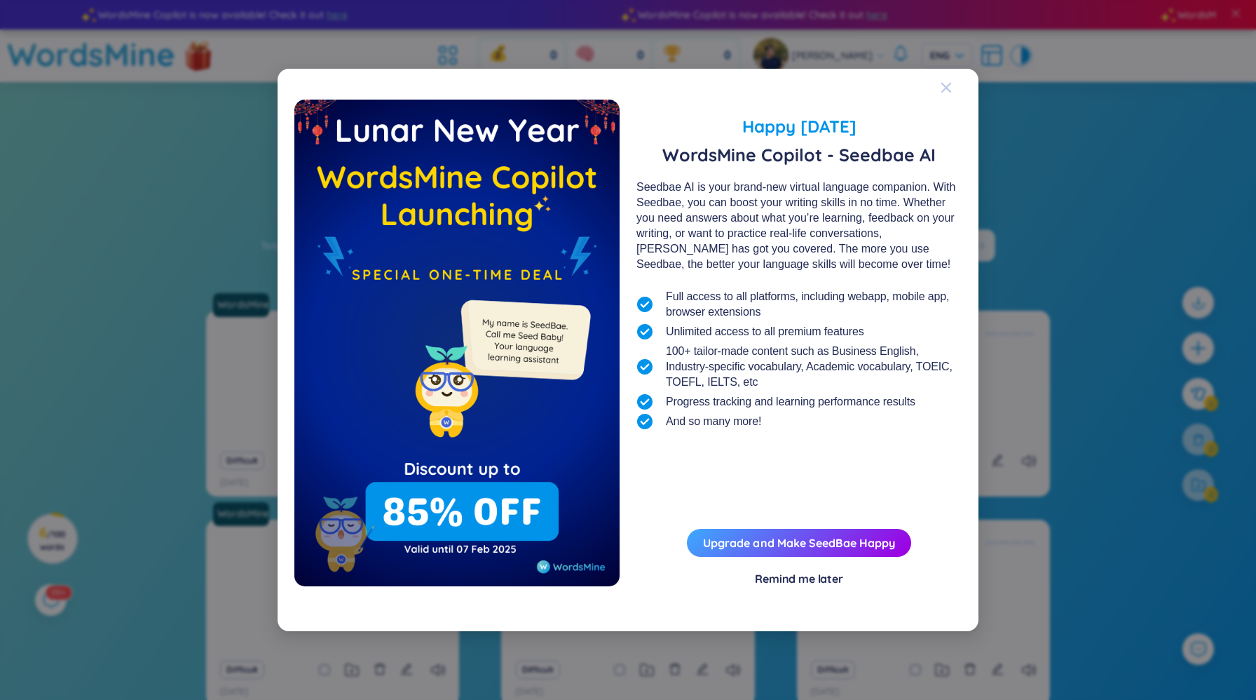 This screenshot has height=700, width=1256. What do you see at coordinates (960, 88) in the screenshot?
I see `button: Close` at bounding box center [960, 88].